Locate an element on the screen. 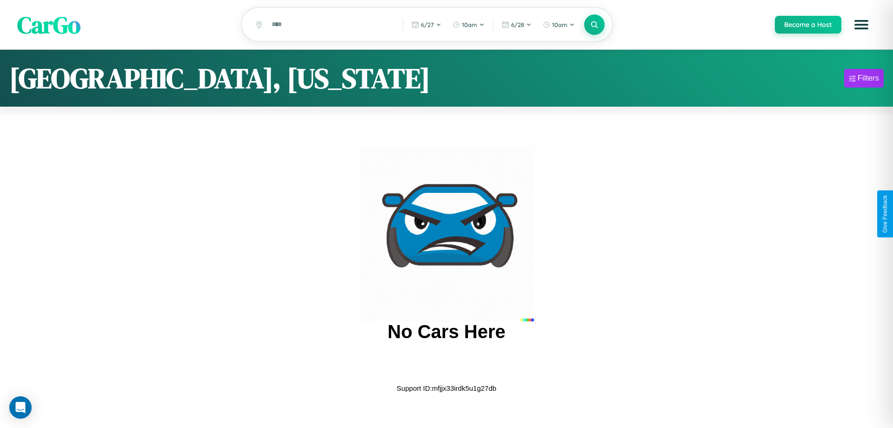 The width and height of the screenshot is (893, 428). img: car is located at coordinates (447, 234).